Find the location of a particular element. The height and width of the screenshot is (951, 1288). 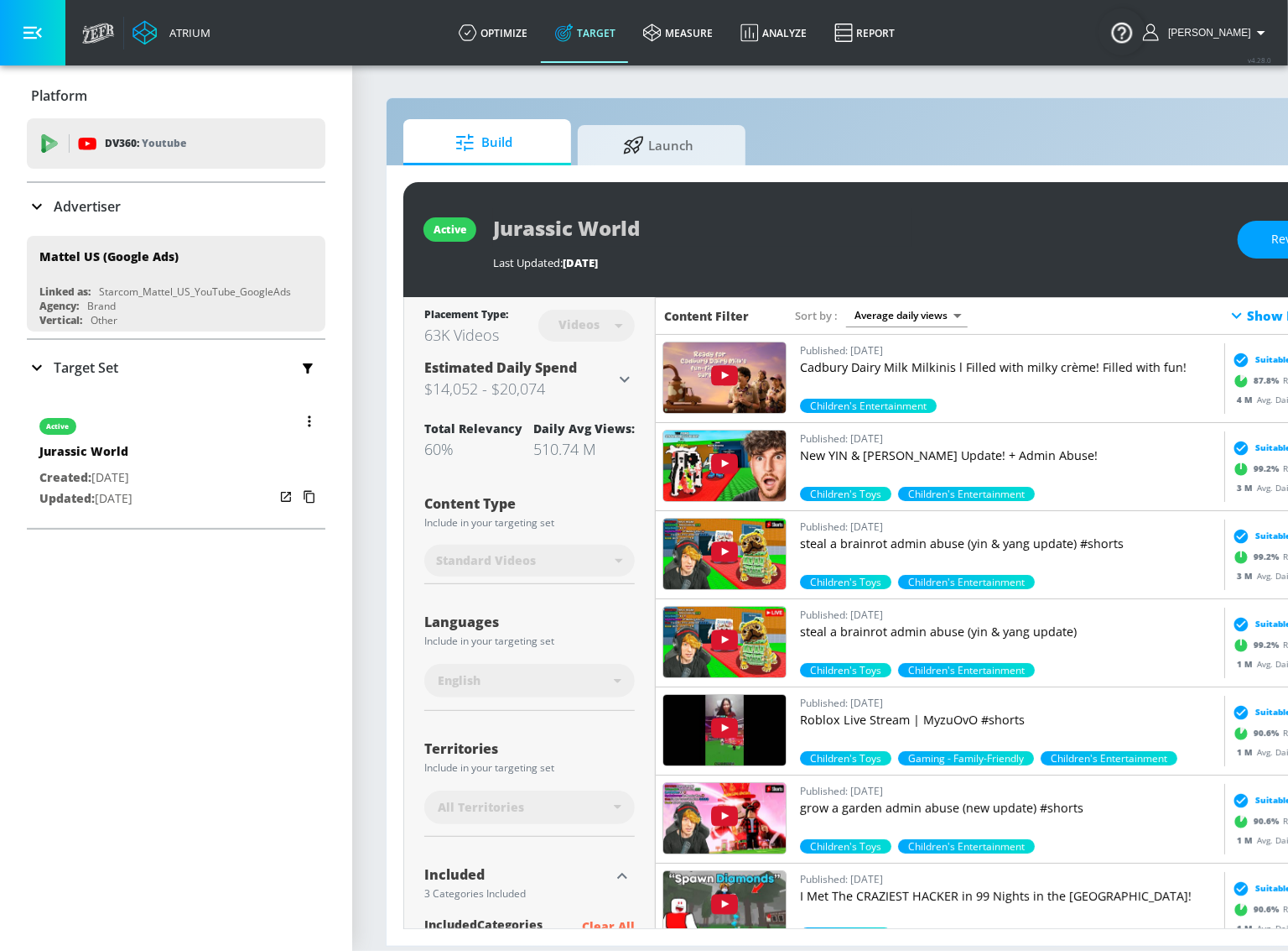

span: Estimated Daily Spend is located at coordinates (501, 367).